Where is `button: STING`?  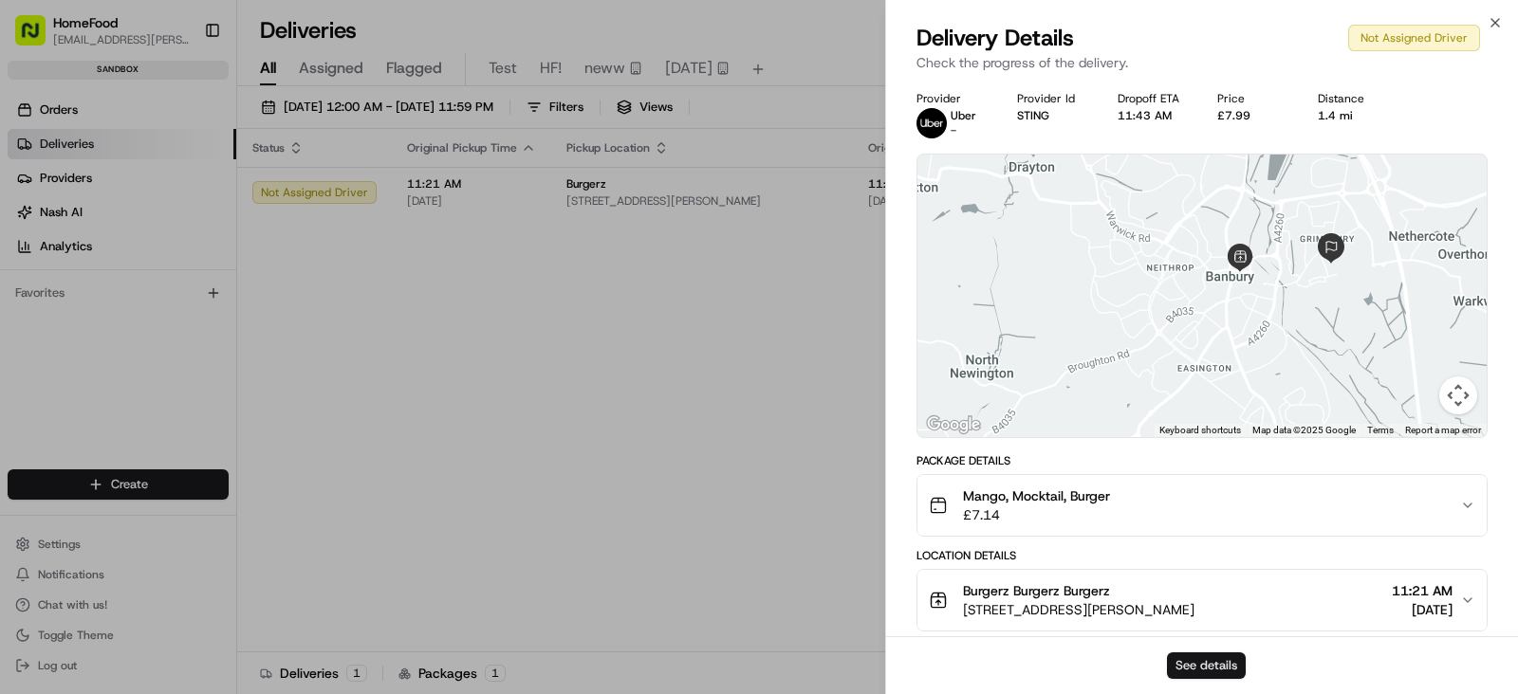 button: STING is located at coordinates (1033, 116).